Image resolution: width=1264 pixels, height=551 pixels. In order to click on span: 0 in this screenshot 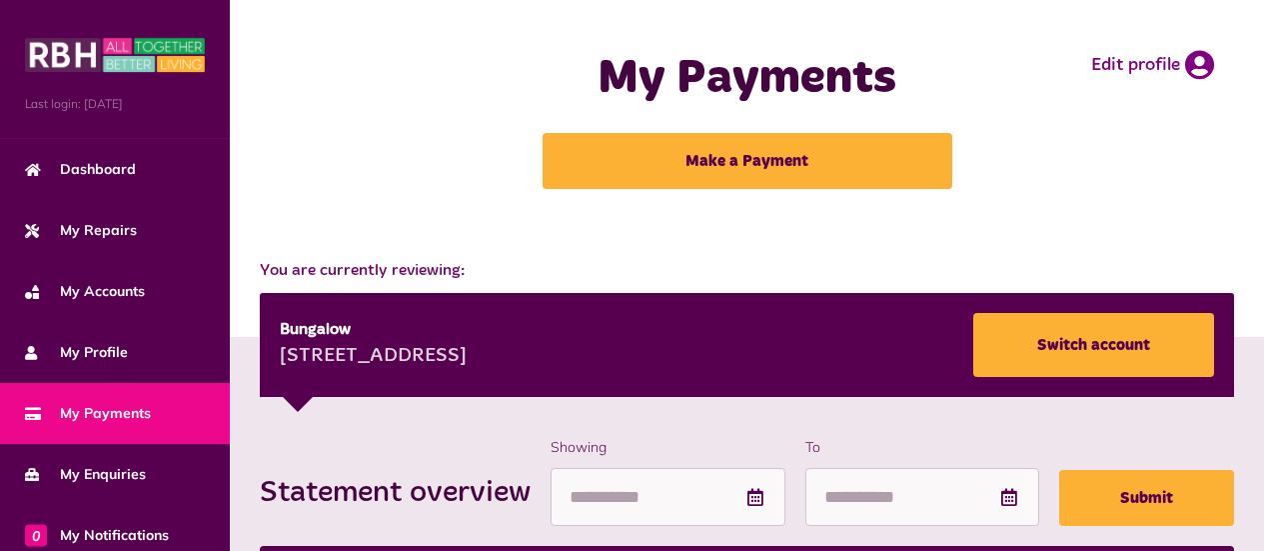, I will do `click(36, 535)`.